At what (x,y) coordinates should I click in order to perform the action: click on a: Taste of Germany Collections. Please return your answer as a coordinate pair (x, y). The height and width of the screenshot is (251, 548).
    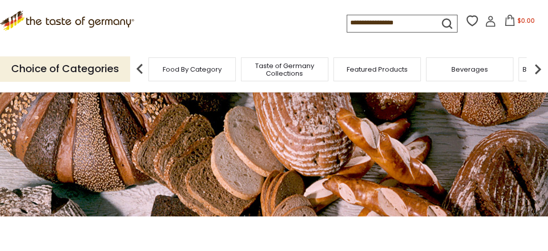
    Looking at the image, I should click on (285, 70).